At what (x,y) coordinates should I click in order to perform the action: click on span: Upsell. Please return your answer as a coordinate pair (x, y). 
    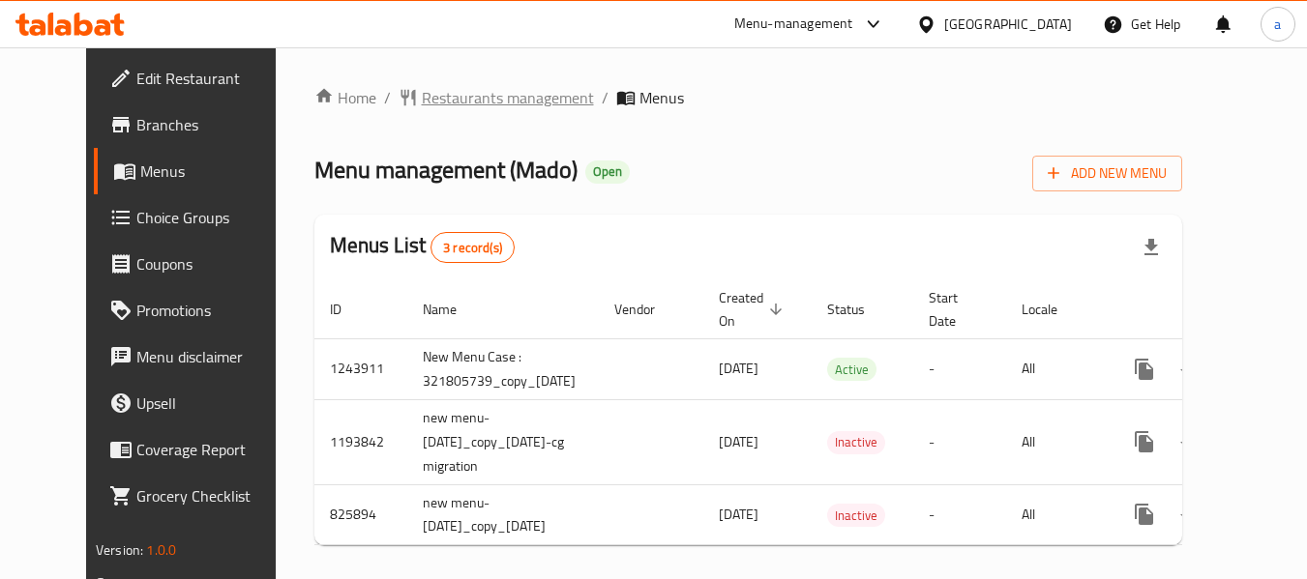
    Looking at the image, I should click on (213, 403).